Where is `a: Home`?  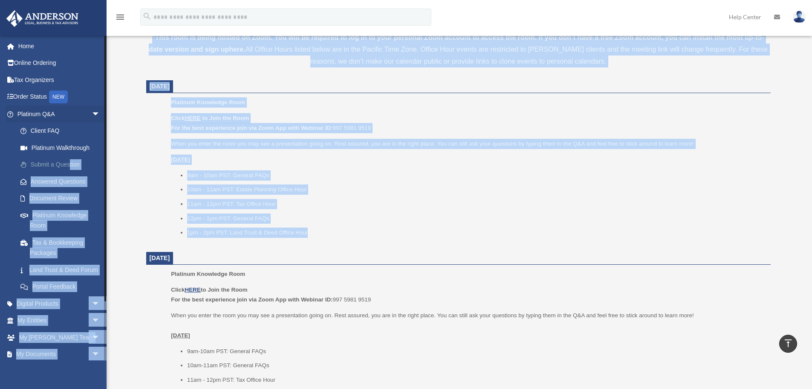
a: Home is located at coordinates (59, 46).